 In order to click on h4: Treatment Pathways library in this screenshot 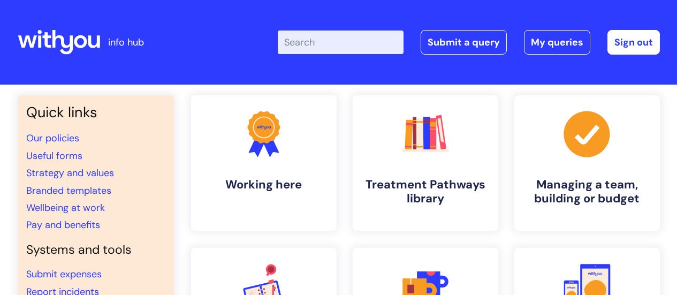, I will do `click(425, 192)`.